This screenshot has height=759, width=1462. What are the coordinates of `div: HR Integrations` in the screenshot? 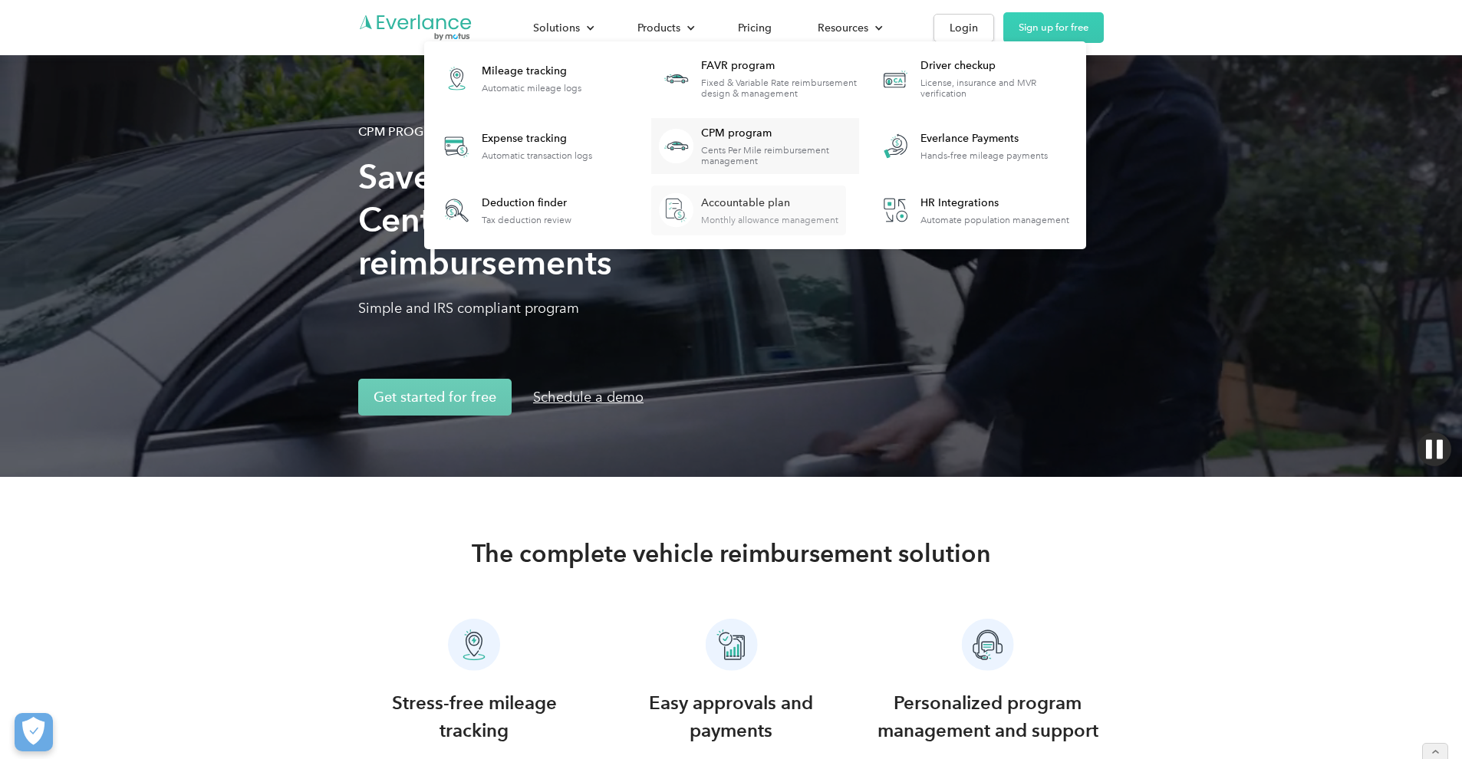 It's located at (995, 203).